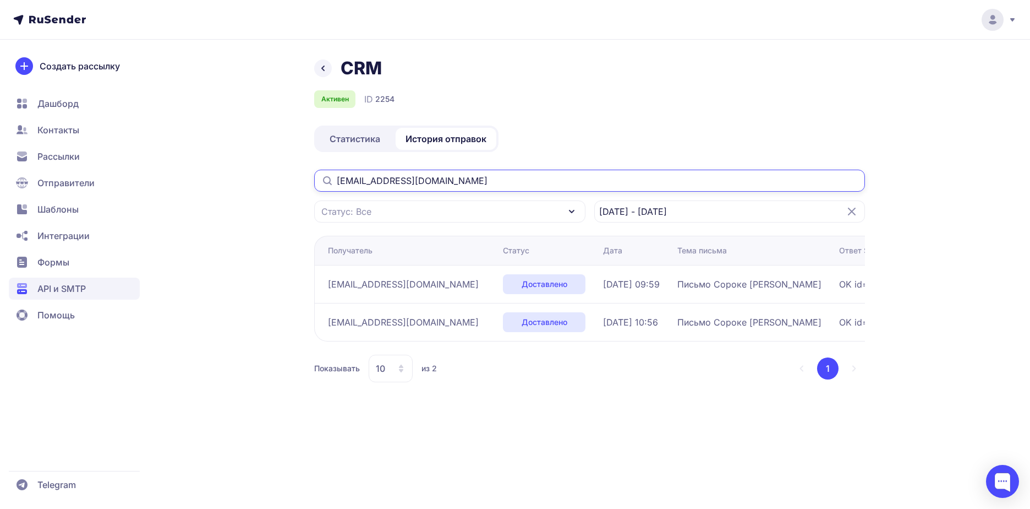 This screenshot has width=1030, height=509. Describe the element at coordinates (355, 139) in the screenshot. I see `a: Статистика` at that location.